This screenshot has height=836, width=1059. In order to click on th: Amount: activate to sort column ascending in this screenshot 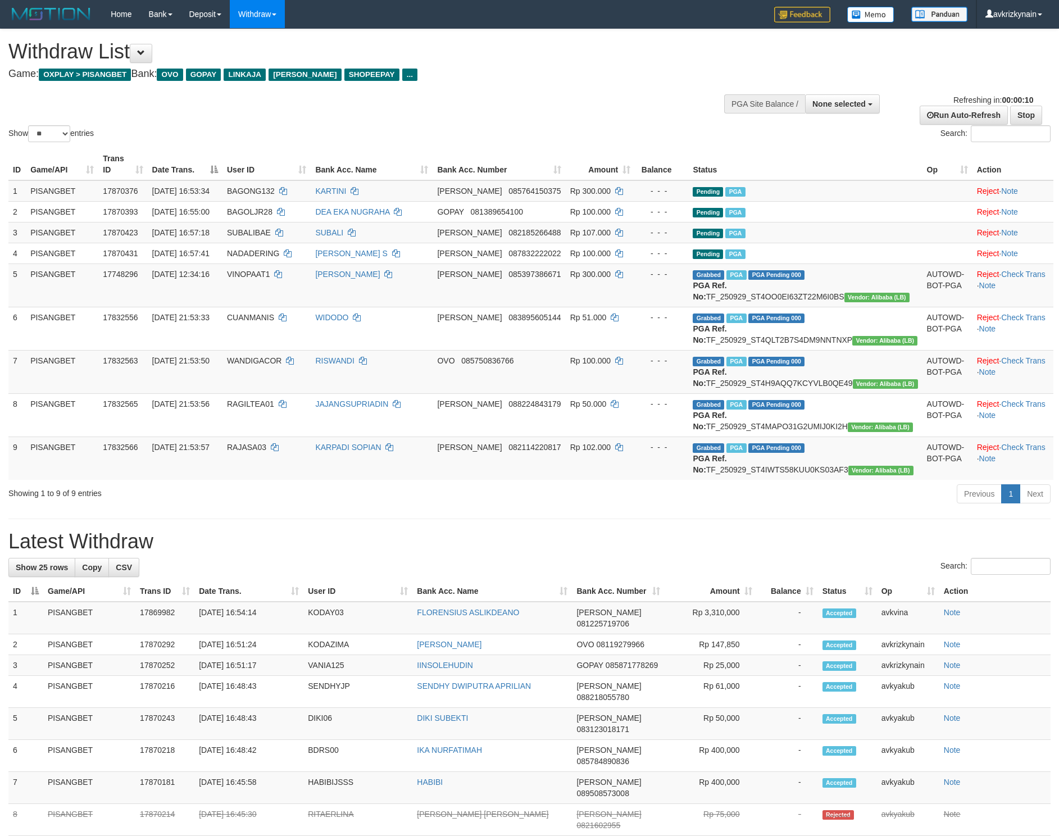, I will do `click(600, 164)`.